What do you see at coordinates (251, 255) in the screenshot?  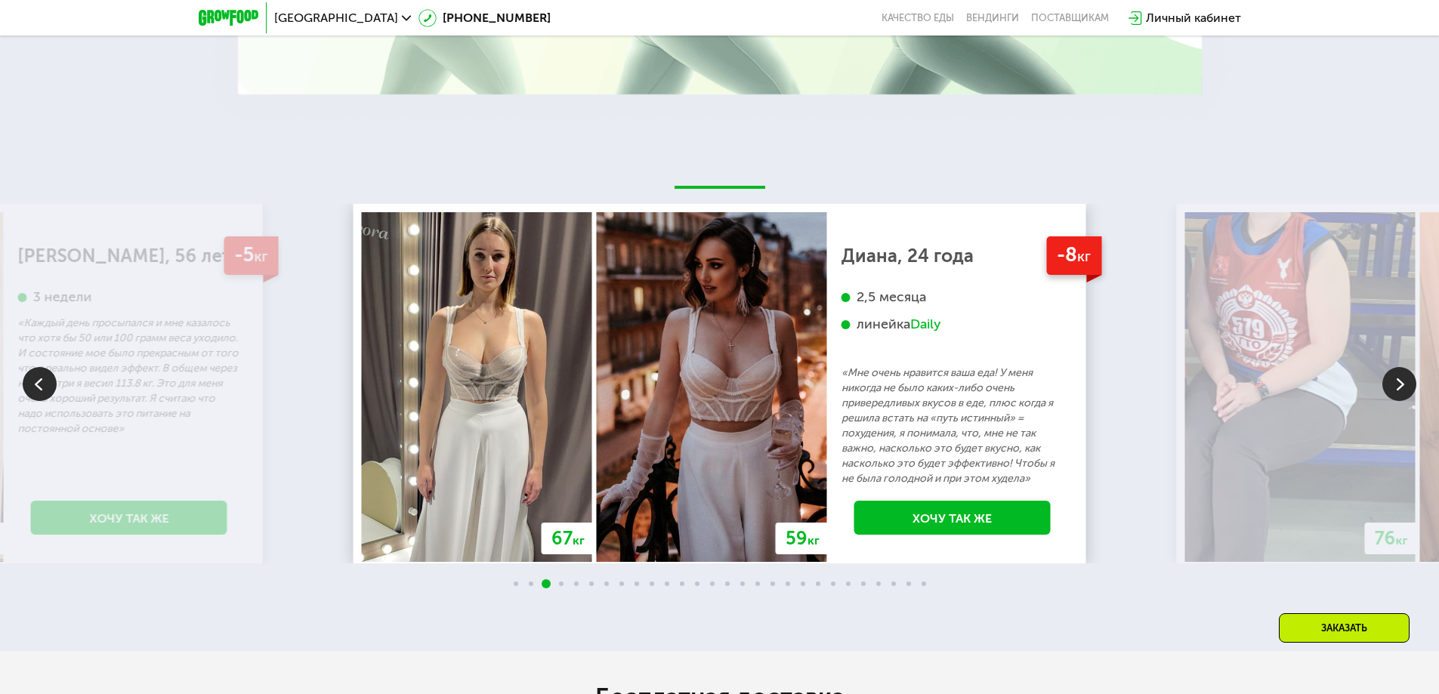 I see `div: -5` at bounding box center [251, 255].